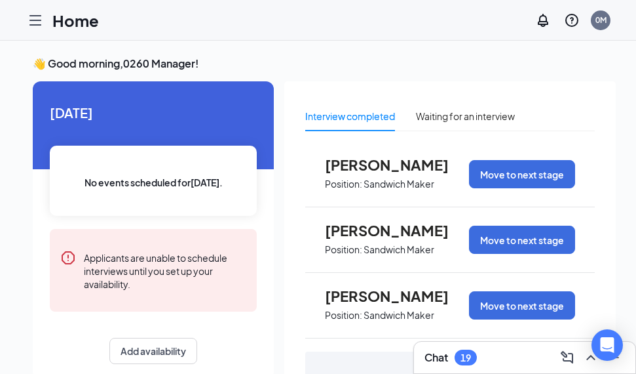  Describe the element at coordinates (607, 345) in the screenshot. I see `div: Open Intercom Messenger` at that location.